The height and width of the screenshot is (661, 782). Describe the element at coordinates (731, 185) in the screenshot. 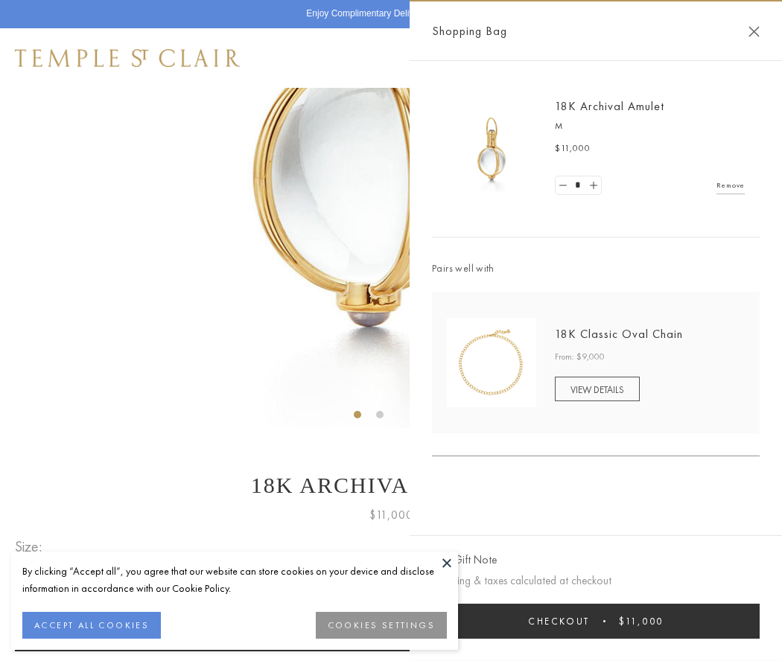

I see `a: Remove` at that location.